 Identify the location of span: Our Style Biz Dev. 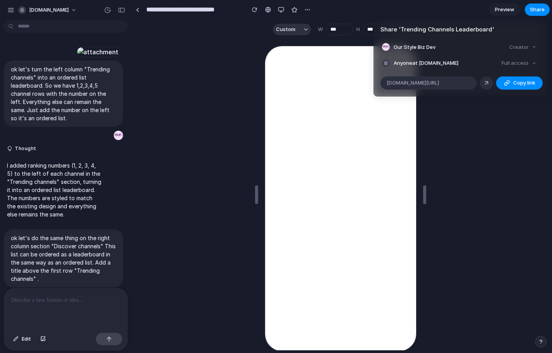
(414, 47).